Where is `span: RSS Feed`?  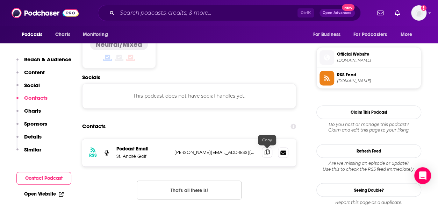
span: RSS Feed is located at coordinates (377, 75).